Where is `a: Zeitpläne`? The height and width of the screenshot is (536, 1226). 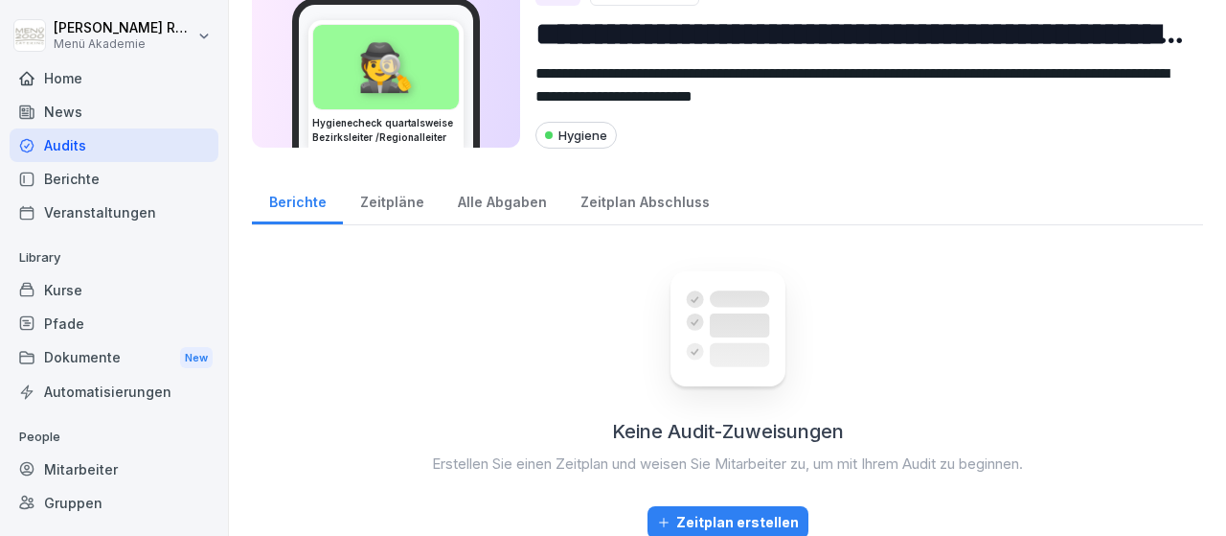 a: Zeitpläne is located at coordinates (392, 199).